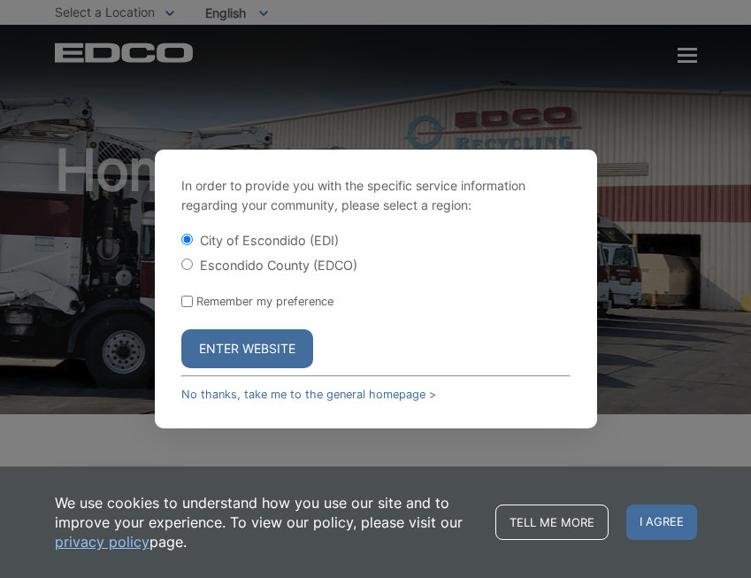  Describe the element at coordinates (266, 522) in the screenshot. I see `p: We use cookies to understand how you use our site and to improve your experience. To view our pol...` at that location.